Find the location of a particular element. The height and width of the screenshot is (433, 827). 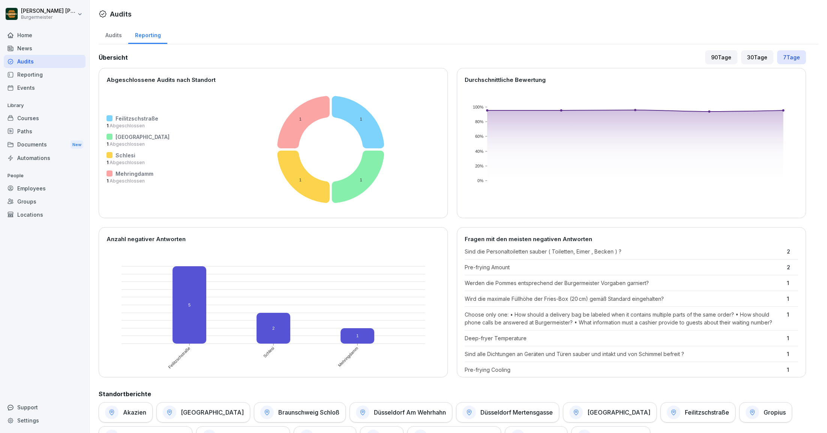

h1: Akazien is located at coordinates (135, 412).